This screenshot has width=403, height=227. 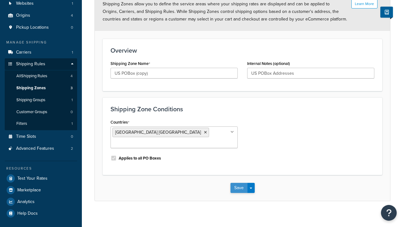 I want to click on span: Analytics, so click(x=26, y=202).